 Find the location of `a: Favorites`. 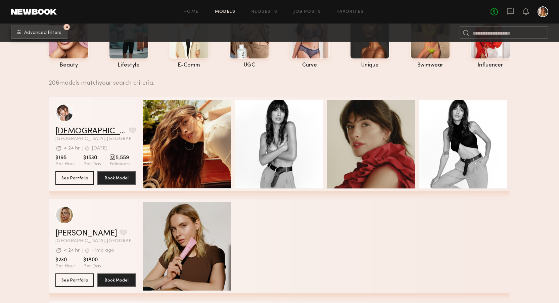

a: Favorites is located at coordinates (351, 12).